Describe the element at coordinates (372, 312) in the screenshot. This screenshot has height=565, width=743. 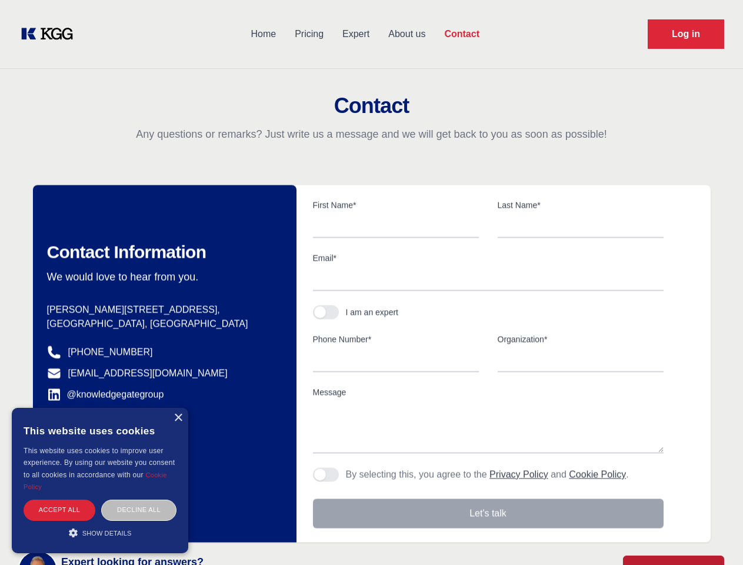
I see `div: I am an expert` at that location.